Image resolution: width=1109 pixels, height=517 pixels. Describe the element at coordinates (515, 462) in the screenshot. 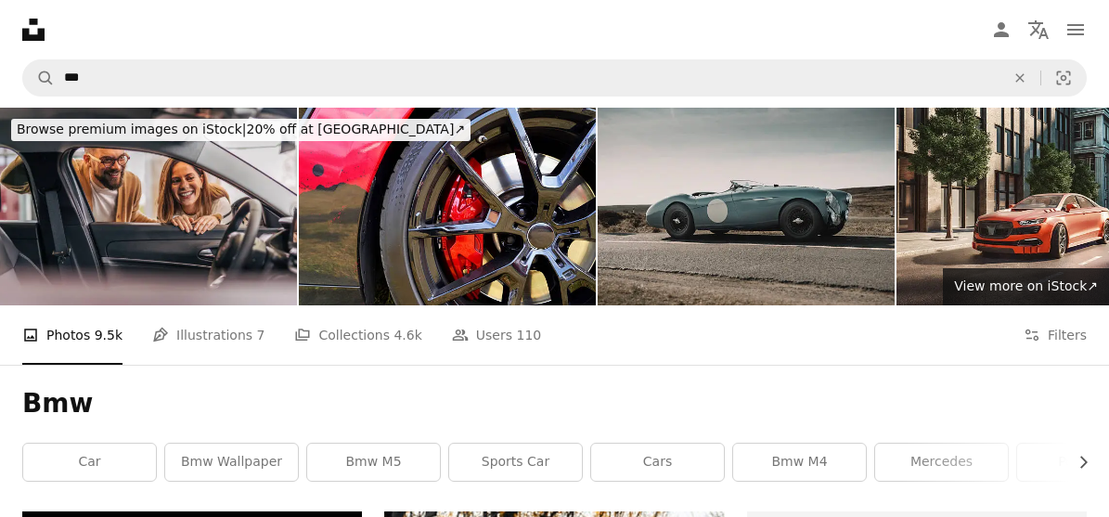

I see `a: sports car` at that location.